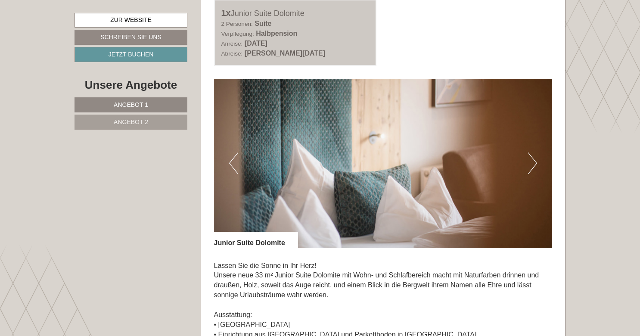 Image resolution: width=640 pixels, height=336 pixels. I want to click on b: Suite, so click(263, 23).